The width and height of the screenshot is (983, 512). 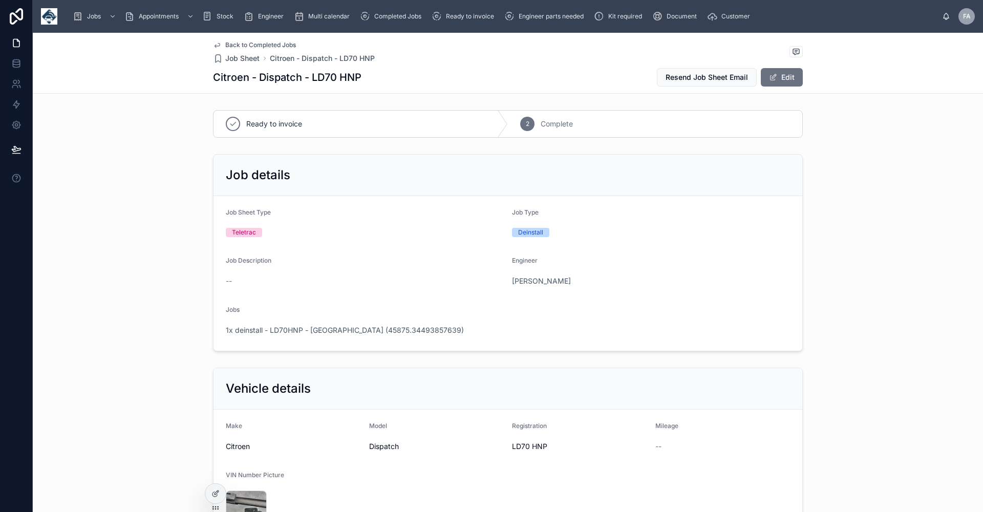 What do you see at coordinates (398, 16) in the screenshot?
I see `span: Completed Jobs` at bounding box center [398, 16].